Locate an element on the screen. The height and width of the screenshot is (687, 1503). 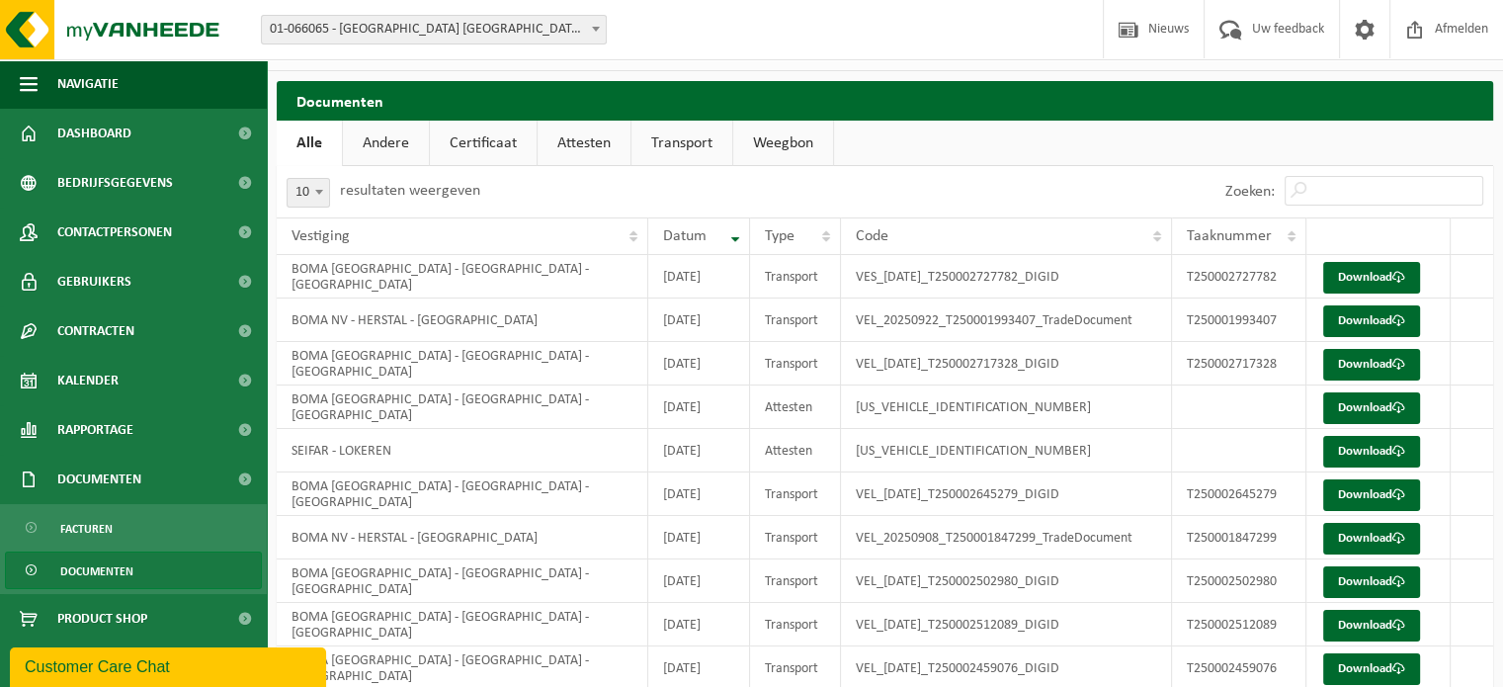
span: 10 is located at coordinates (308, 193).